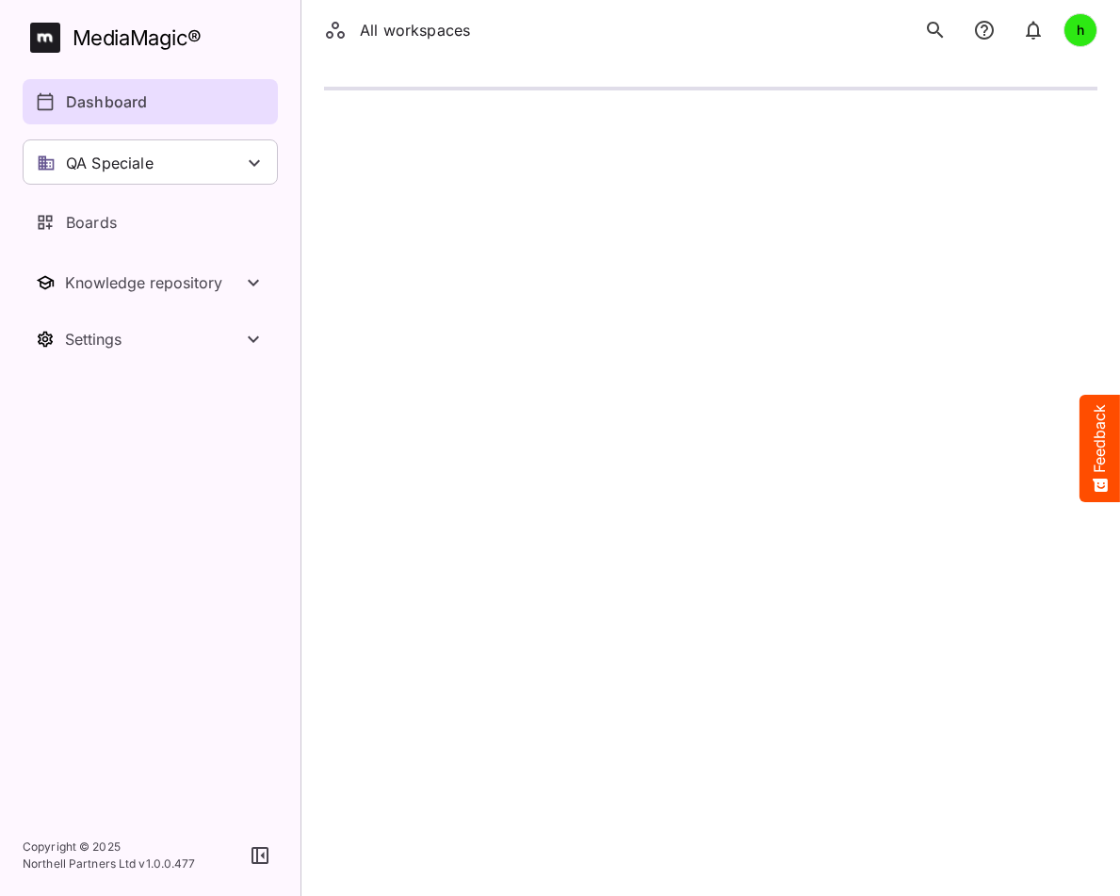 The image size is (1120, 896). Describe the element at coordinates (150, 283) in the screenshot. I see `button: Toggle Knowledge repository` at that location.